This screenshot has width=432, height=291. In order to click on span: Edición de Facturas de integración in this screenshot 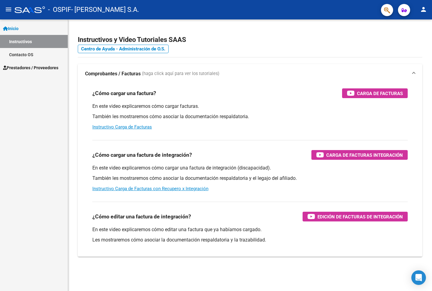, I will do `click(360, 216)`.